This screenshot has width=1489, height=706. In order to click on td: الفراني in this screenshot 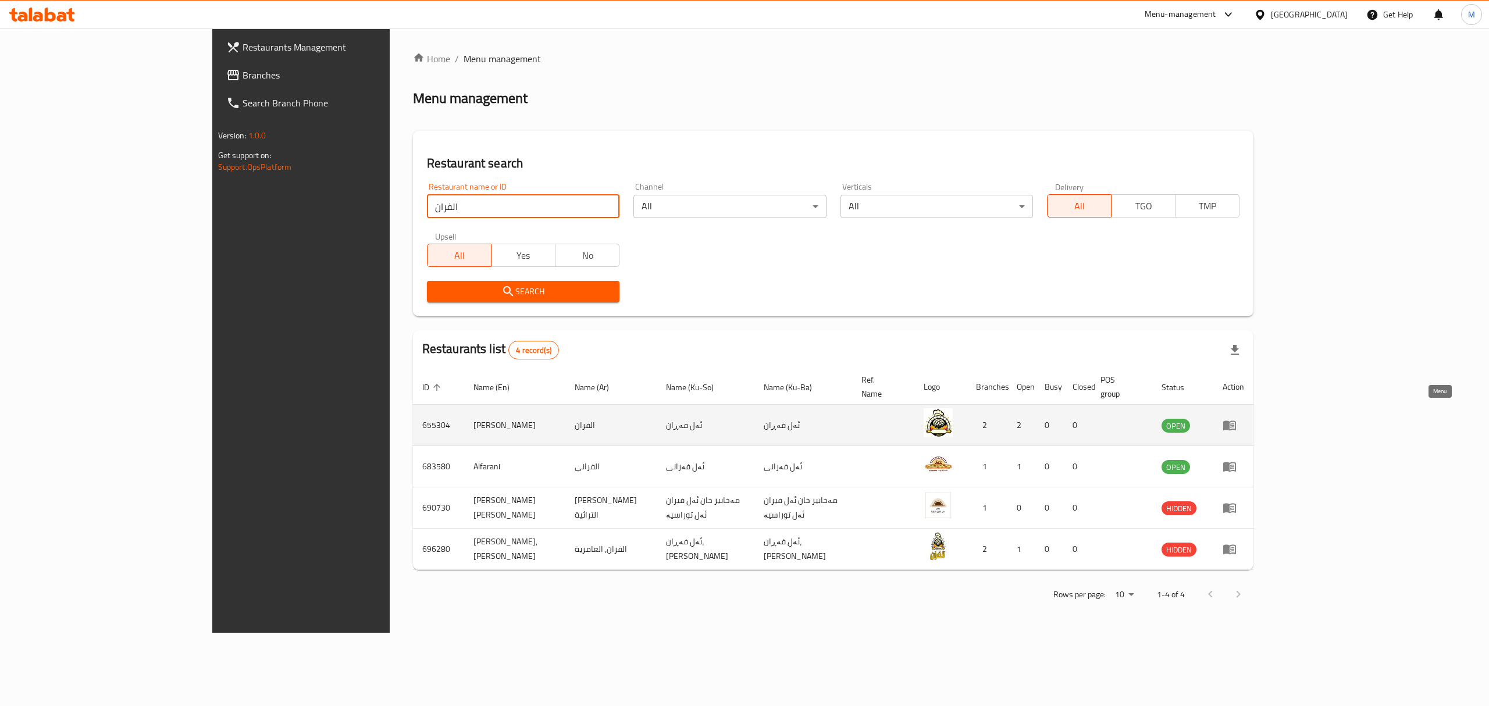, I will do `click(611, 466)`.